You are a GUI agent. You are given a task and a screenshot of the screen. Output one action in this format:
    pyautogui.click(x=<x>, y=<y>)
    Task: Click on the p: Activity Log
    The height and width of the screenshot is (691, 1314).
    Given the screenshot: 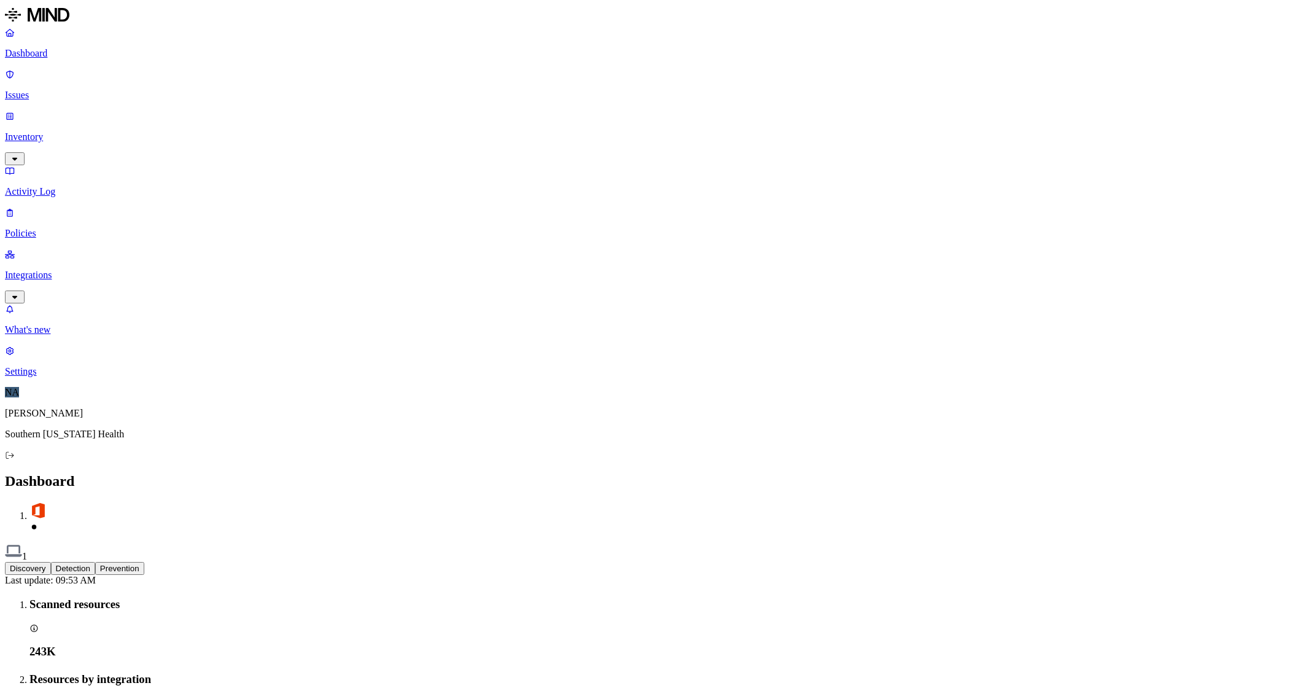 What is the action you would take?
    pyautogui.click(x=657, y=192)
    